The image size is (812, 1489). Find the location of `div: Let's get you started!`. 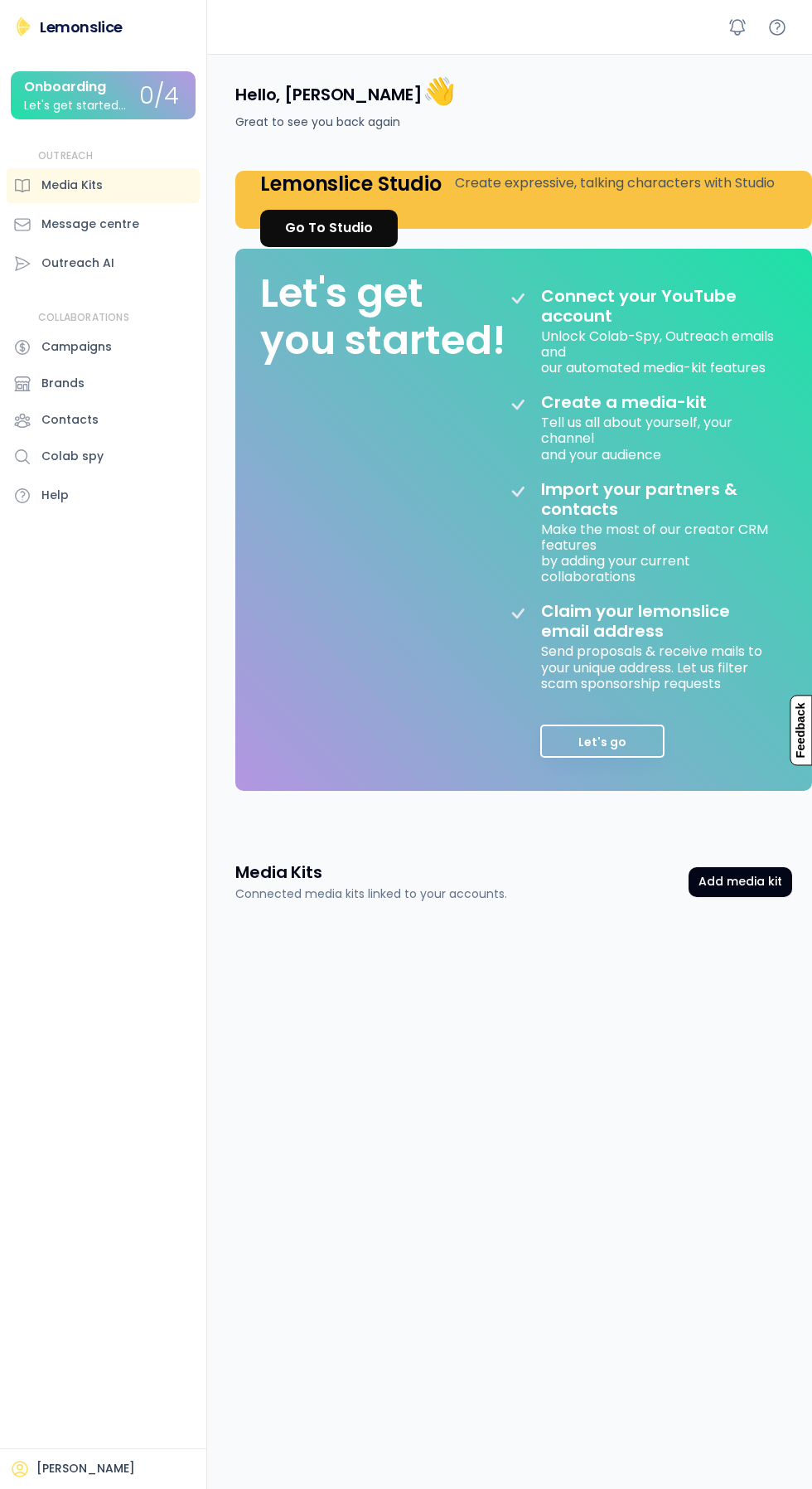

div: Let's get you started! is located at coordinates (383, 317).